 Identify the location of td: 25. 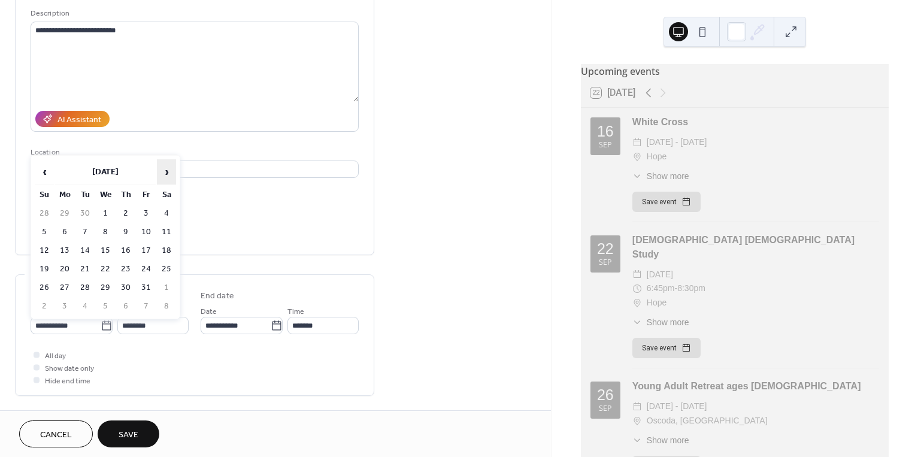
(167, 269).